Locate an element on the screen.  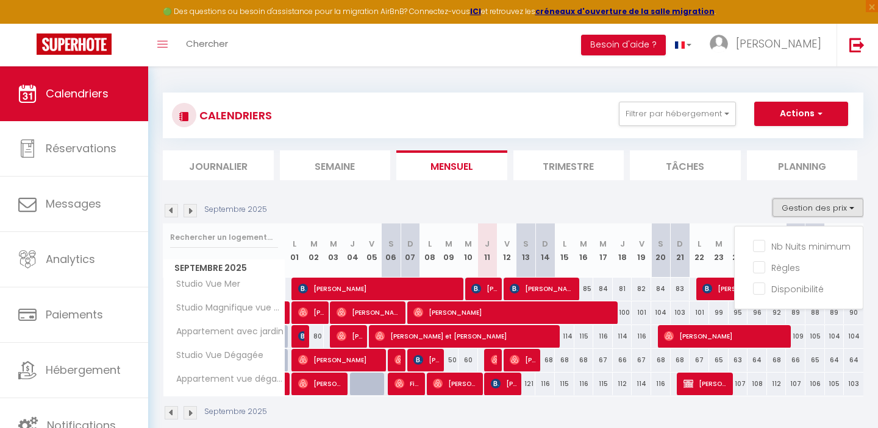
input: Rechercher un logement... is located at coordinates (224, 238).